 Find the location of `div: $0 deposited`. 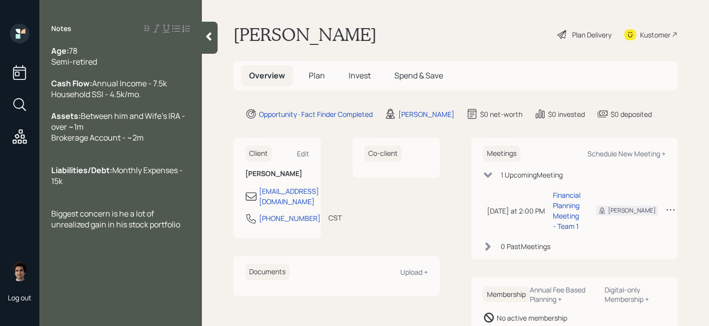

div: $0 deposited is located at coordinates (632, 114).